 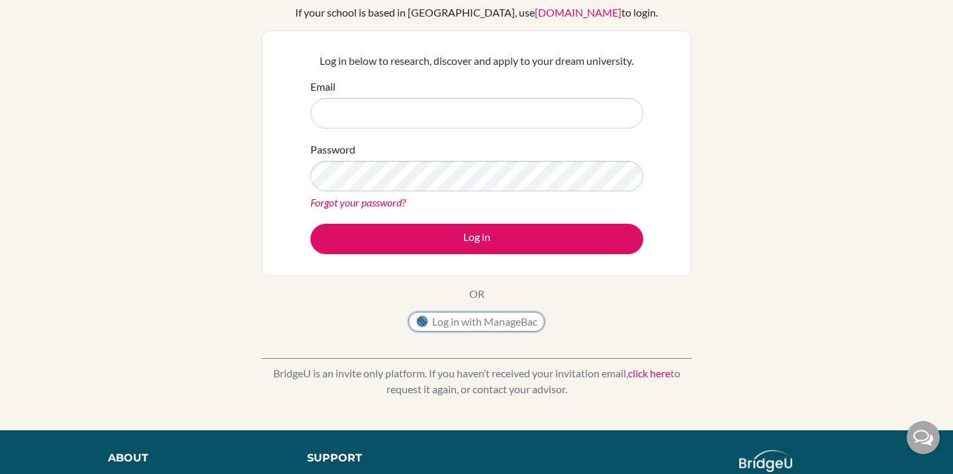 What do you see at coordinates (476, 294) in the screenshot?
I see `p: OR` at bounding box center [476, 294].